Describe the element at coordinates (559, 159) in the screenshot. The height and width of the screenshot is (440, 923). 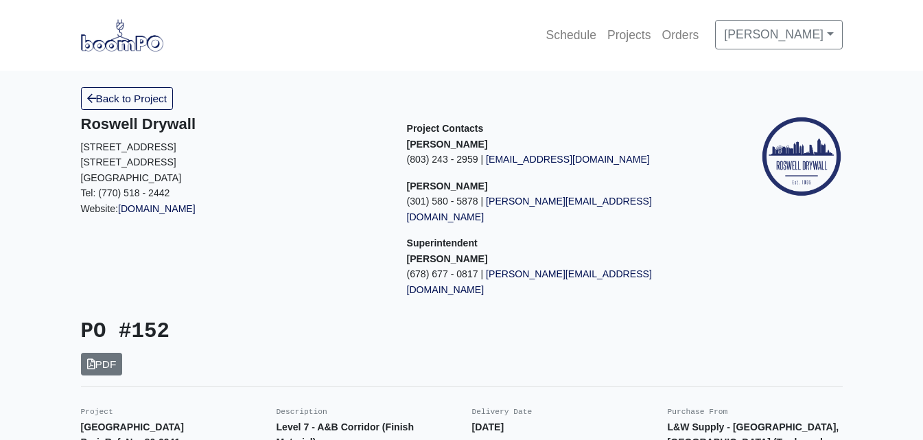
I see `p: (803) 243 - 2959 |` at that location.